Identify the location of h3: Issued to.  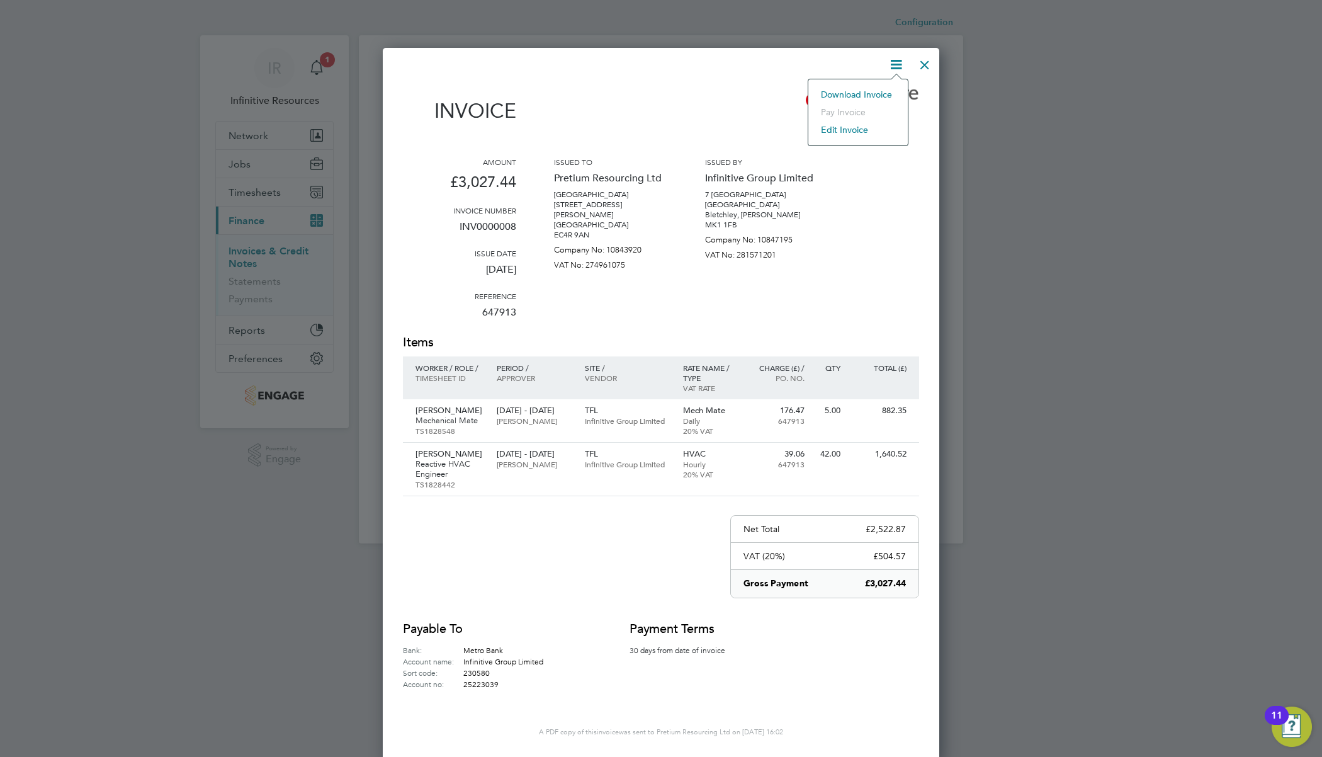
(611, 162).